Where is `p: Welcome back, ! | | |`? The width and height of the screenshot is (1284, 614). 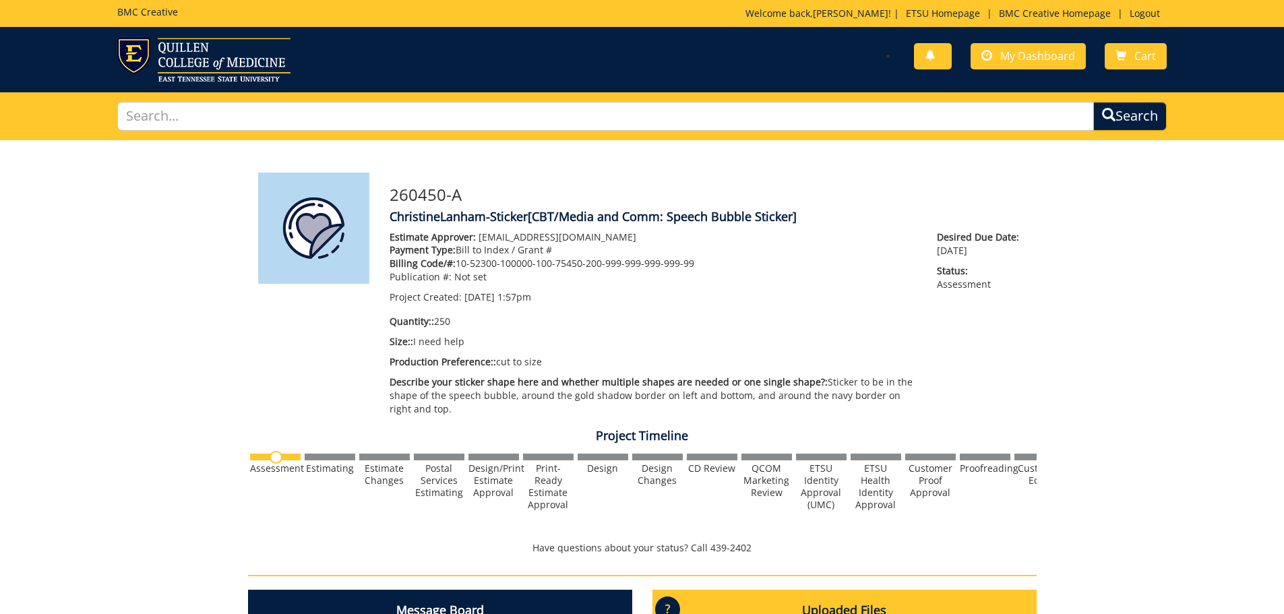
p: Welcome back, ! | | | is located at coordinates (956, 13).